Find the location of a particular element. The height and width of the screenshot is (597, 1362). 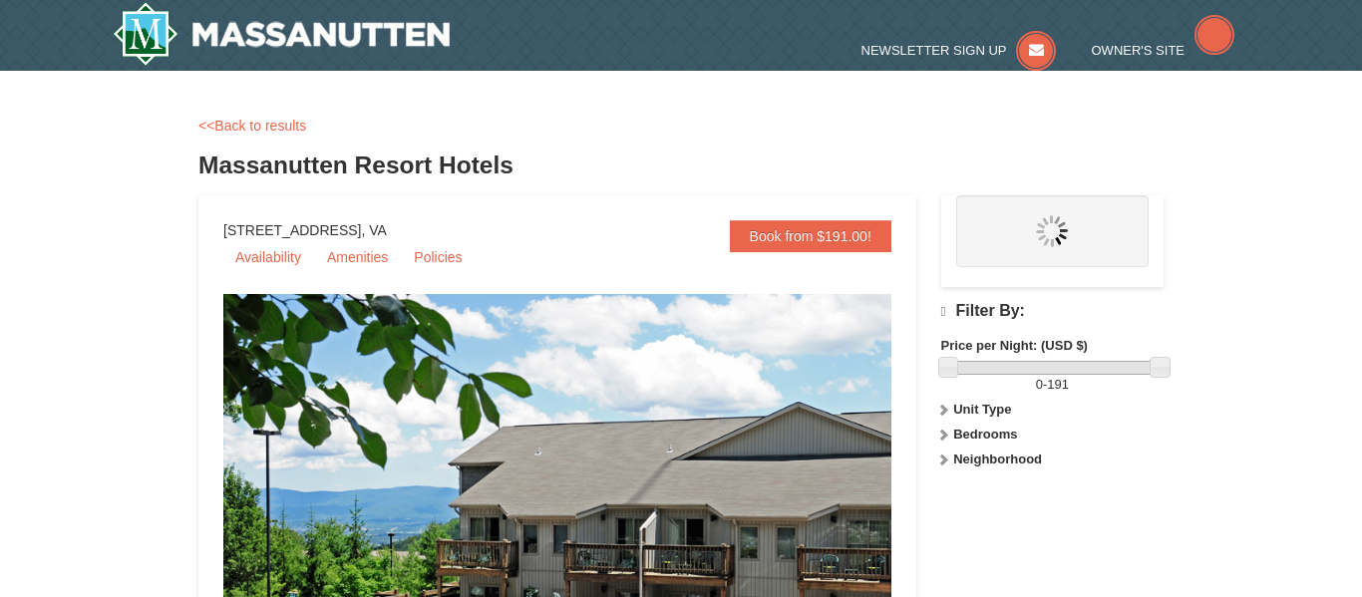

span: Newsletter Sign Up is located at coordinates (934, 50).